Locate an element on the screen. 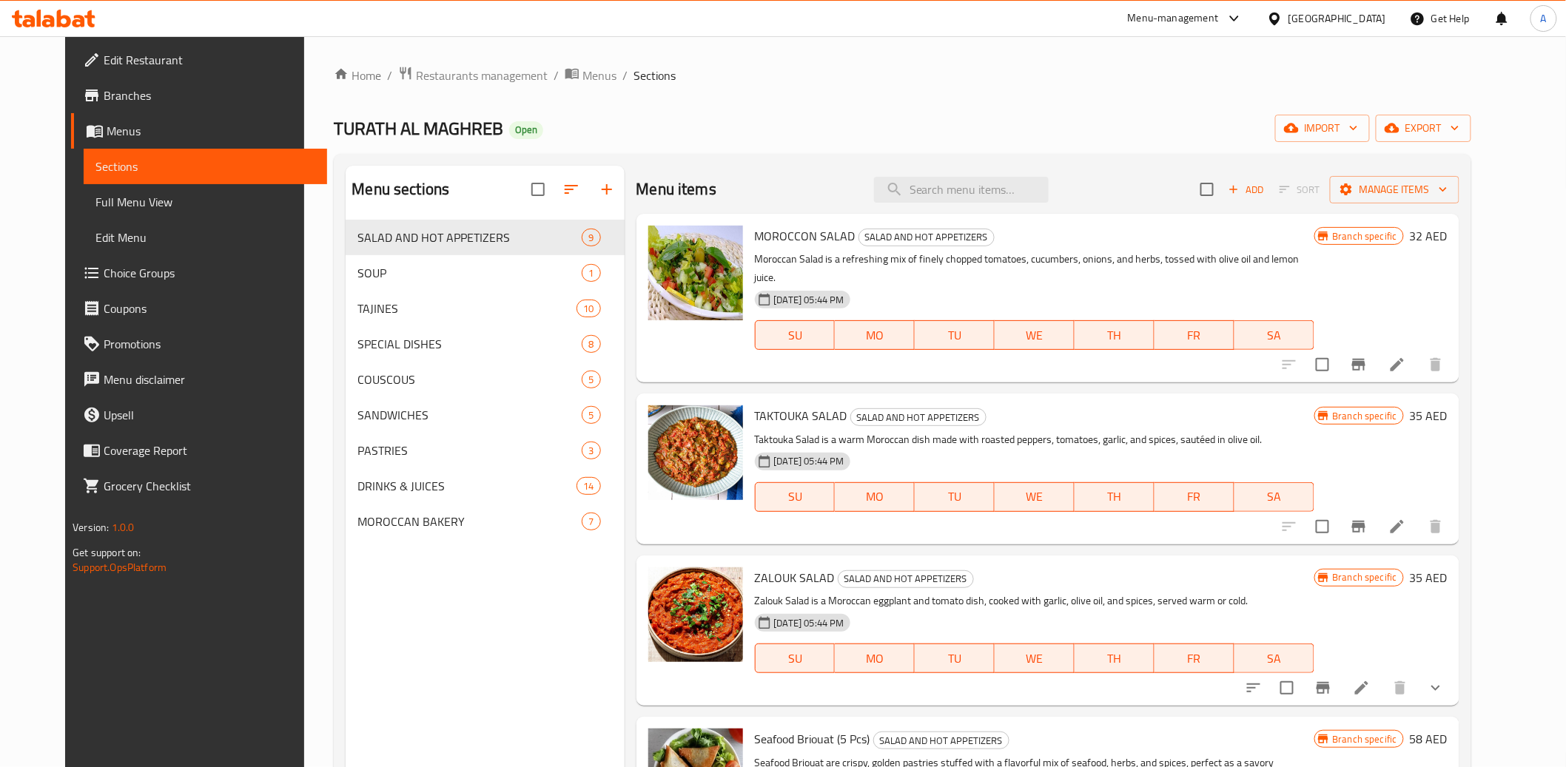 This screenshot has height=767, width=1566. a: Promotions is located at coordinates (198, 344).